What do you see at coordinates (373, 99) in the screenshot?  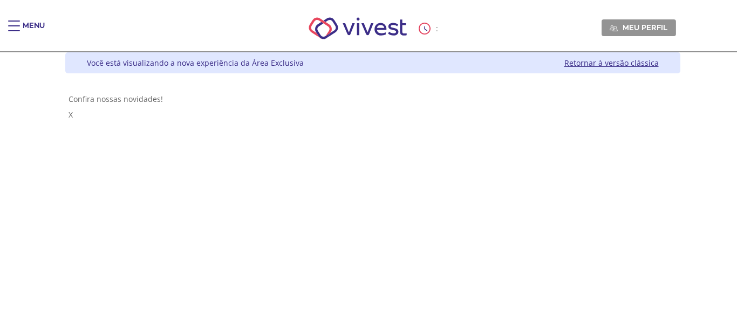 I see `div: Confira nossas novidades!` at bounding box center [373, 99].